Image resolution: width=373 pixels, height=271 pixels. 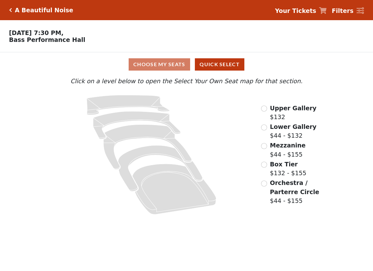 I want to click on label: $132 - $155, so click(x=288, y=169).